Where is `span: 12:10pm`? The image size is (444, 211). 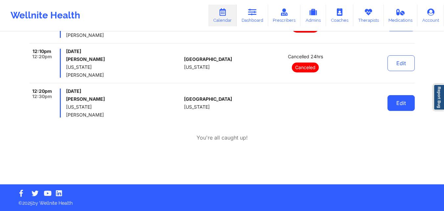
span: 12:10pm is located at coordinates (42, 51).